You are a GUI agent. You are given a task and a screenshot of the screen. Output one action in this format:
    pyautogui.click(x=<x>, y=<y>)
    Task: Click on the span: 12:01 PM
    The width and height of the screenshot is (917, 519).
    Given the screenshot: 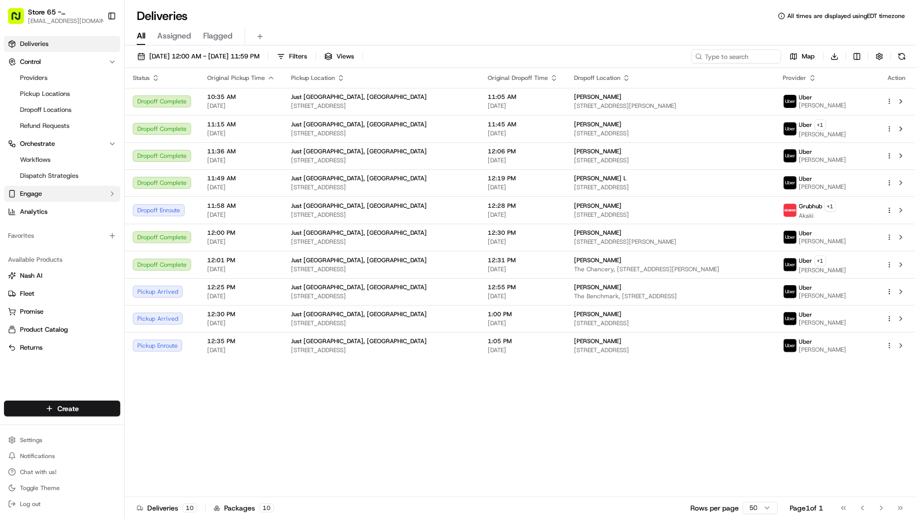 What is the action you would take?
    pyautogui.click(x=241, y=260)
    